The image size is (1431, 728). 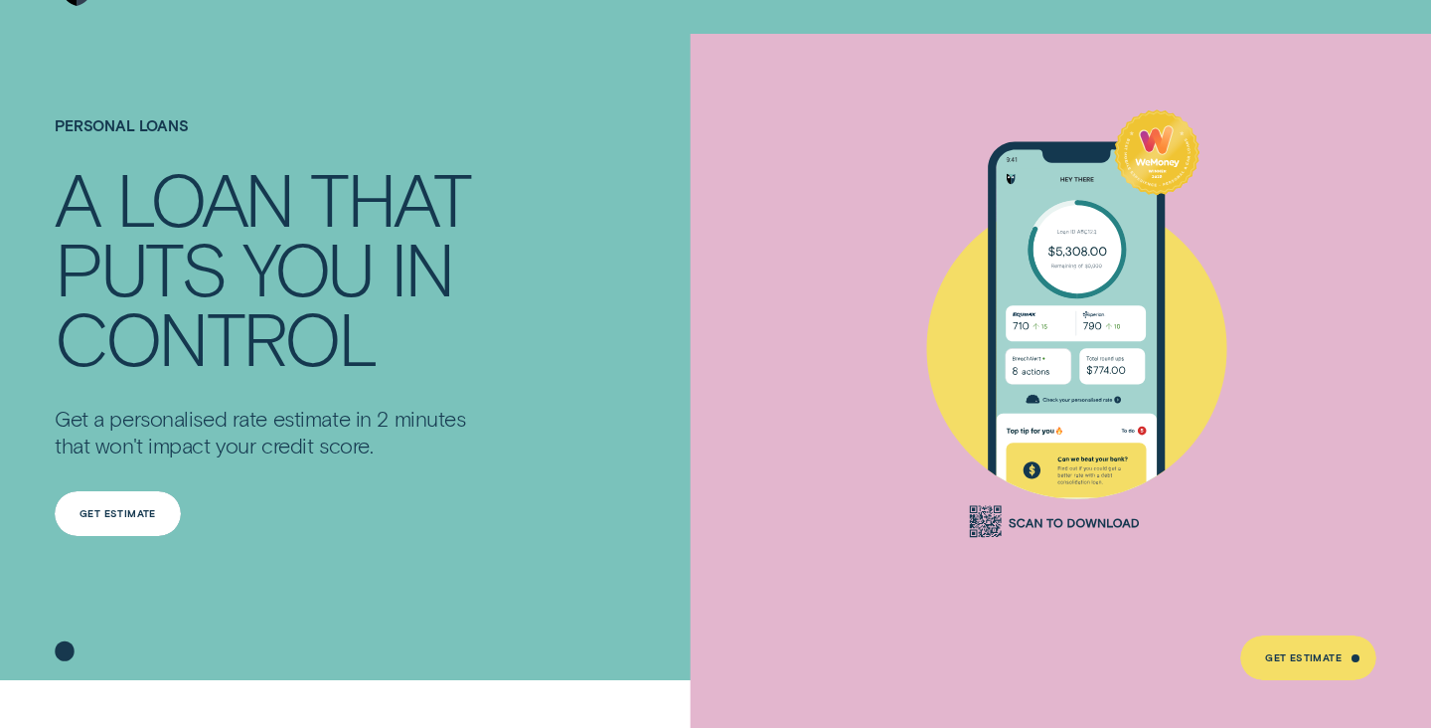 What do you see at coordinates (269, 431) in the screenshot?
I see `p: Get a personalised rate estimate in 2 minutes that won't impact your credit score.` at bounding box center [269, 431].